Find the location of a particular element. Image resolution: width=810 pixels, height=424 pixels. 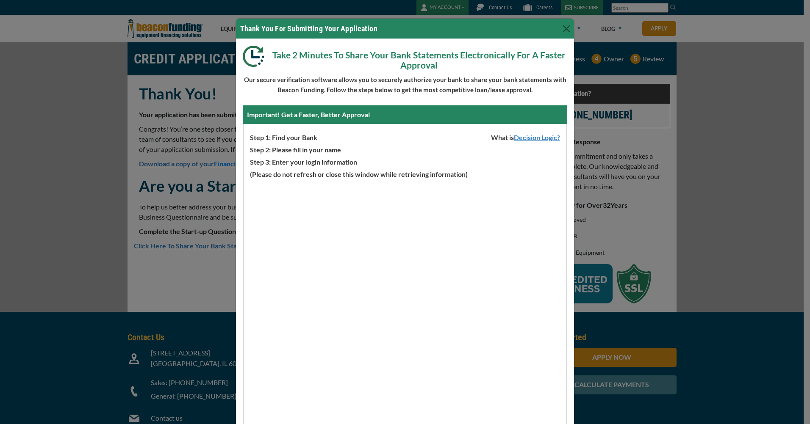

span: Step 1: Find your Bank is located at coordinates (280, 136).